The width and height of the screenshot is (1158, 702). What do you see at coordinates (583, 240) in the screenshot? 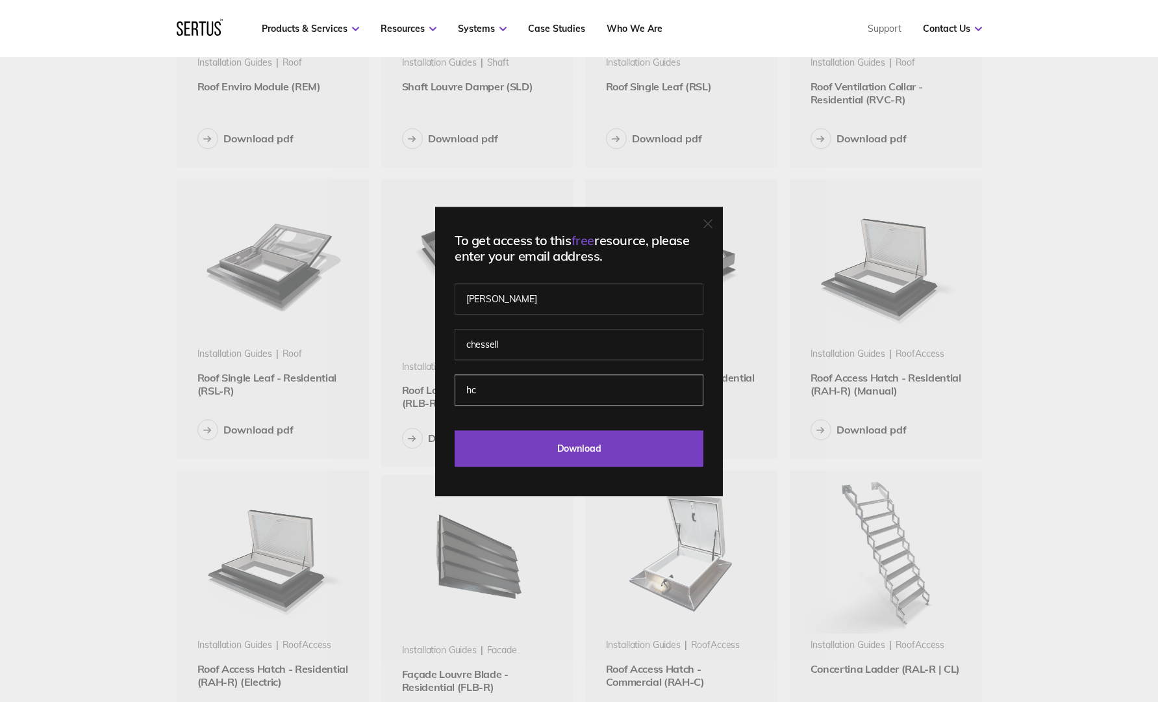
I see `span: free` at bounding box center [583, 240].